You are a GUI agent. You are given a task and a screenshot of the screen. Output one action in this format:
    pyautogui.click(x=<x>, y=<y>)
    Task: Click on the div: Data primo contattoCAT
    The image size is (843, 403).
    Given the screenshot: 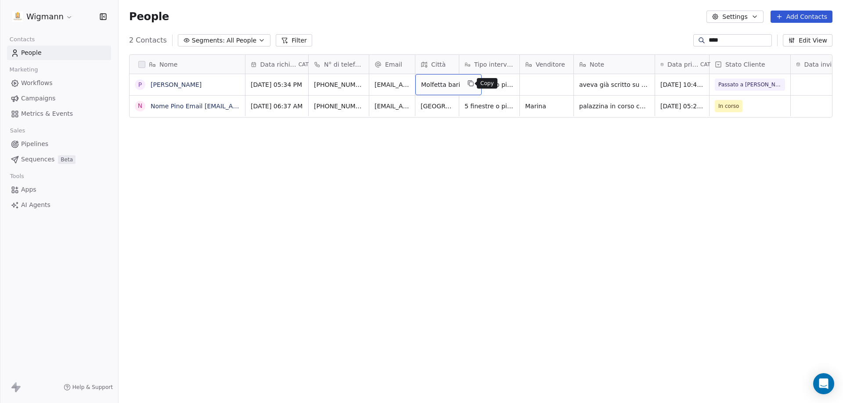 What is the action you would take?
    pyautogui.click(x=682, y=64)
    